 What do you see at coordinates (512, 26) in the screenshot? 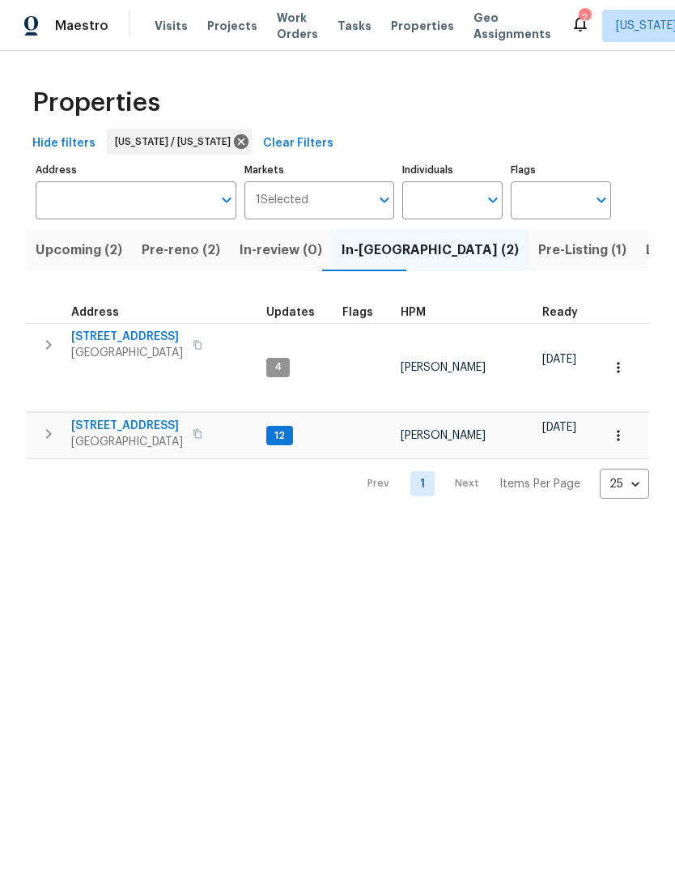
I see `span: Geo Assignments` at bounding box center [512, 26].